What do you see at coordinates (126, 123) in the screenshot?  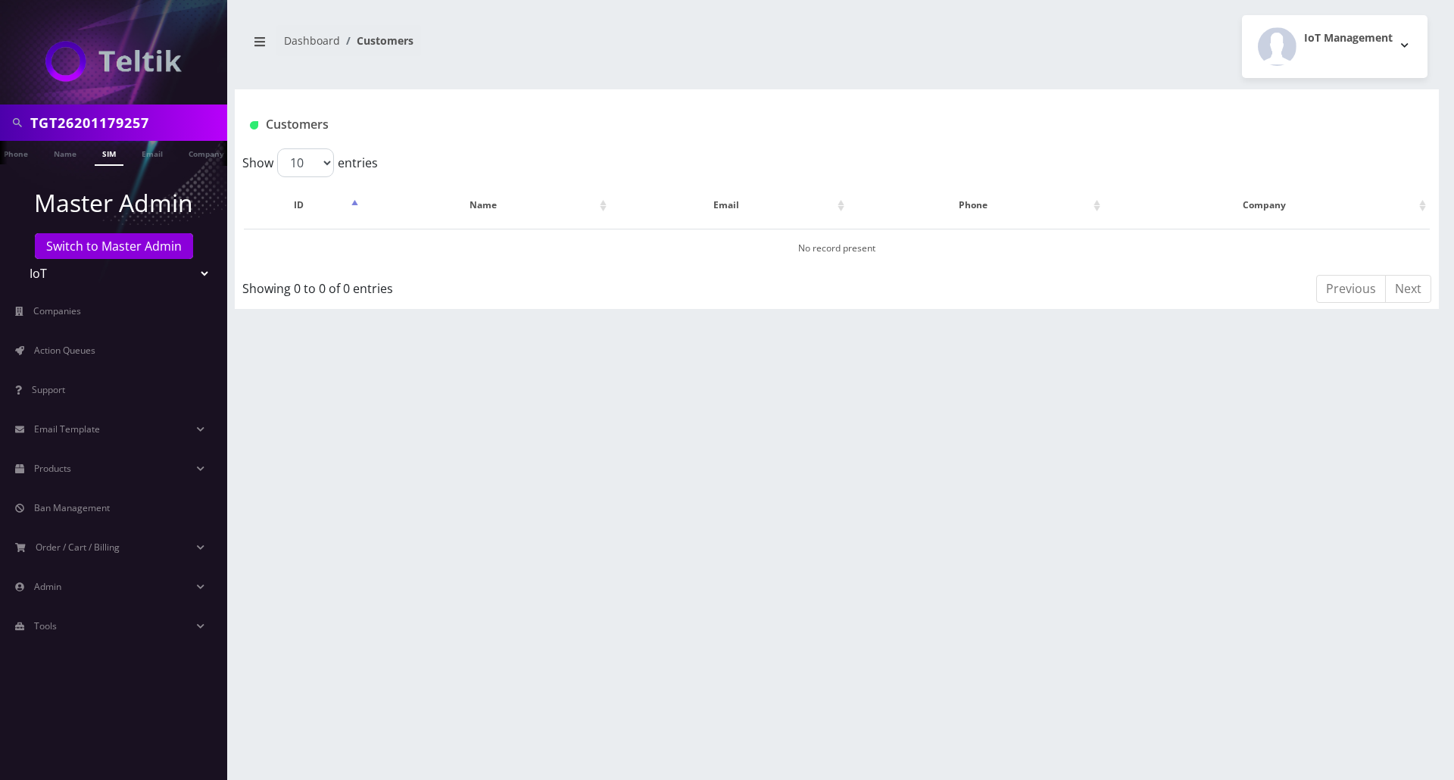 I see `input: Search in Company` at bounding box center [126, 123].